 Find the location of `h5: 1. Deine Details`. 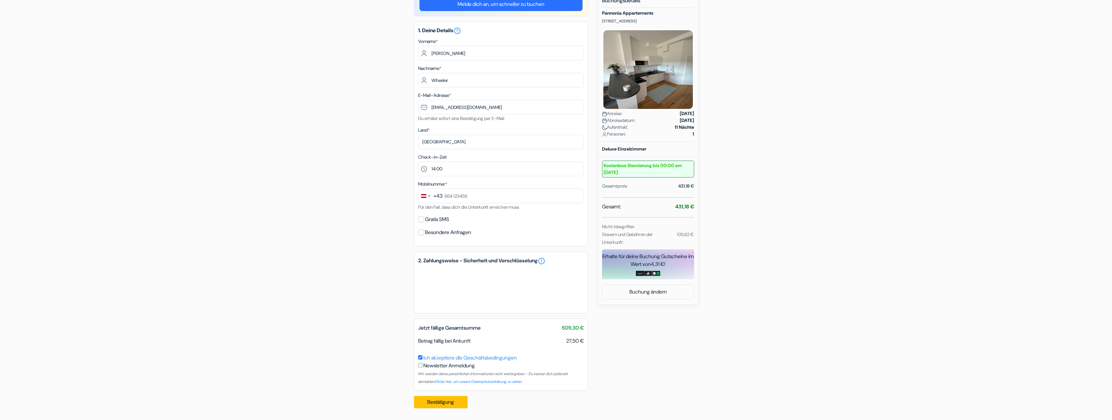

h5: 1. Deine Details is located at coordinates (501, 31).